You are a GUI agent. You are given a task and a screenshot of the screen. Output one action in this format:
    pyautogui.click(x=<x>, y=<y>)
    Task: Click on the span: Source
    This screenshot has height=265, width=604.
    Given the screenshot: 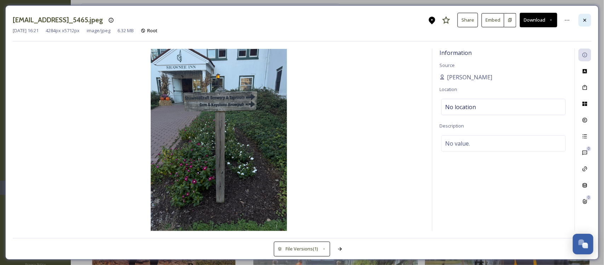 What is the action you would take?
    pyautogui.click(x=447, y=65)
    